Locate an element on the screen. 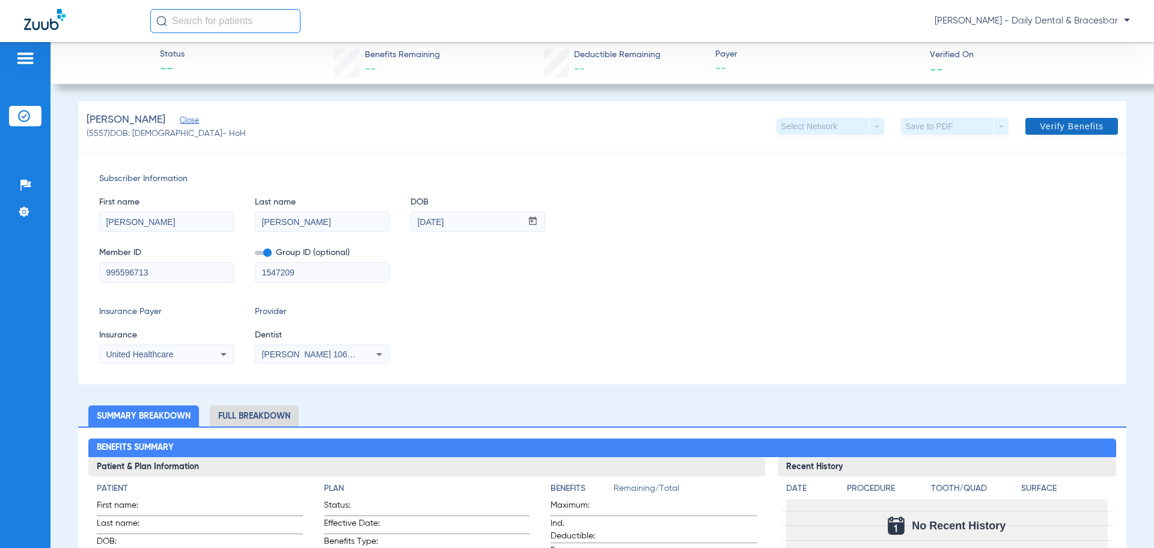  span: No Recent History is located at coordinates (959, 525).